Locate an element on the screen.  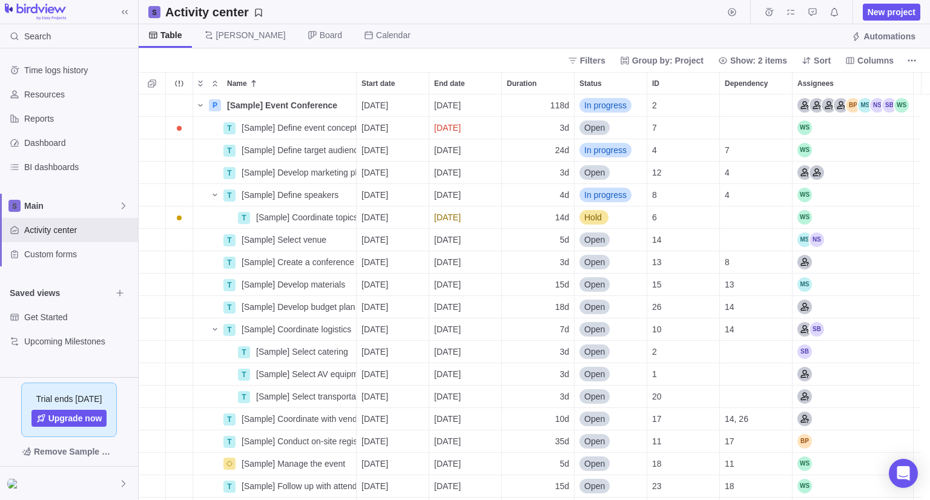
span: Save your current layout and filters as a View is located at coordinates (214, 12).